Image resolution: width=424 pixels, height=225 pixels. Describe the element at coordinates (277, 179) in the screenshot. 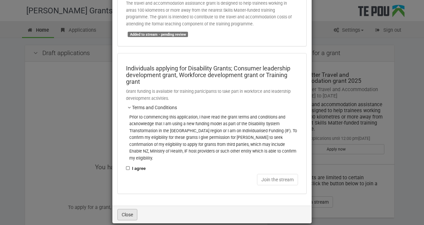

I see `button: Join the stream` at that location.